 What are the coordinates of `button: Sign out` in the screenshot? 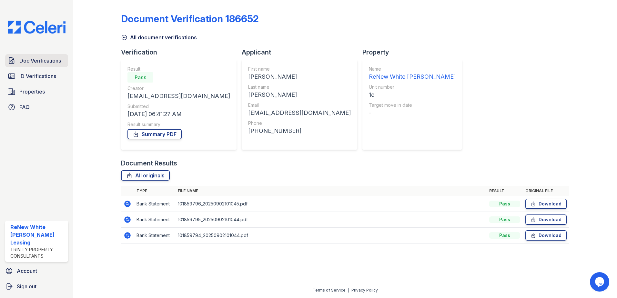 It's located at (36, 287).